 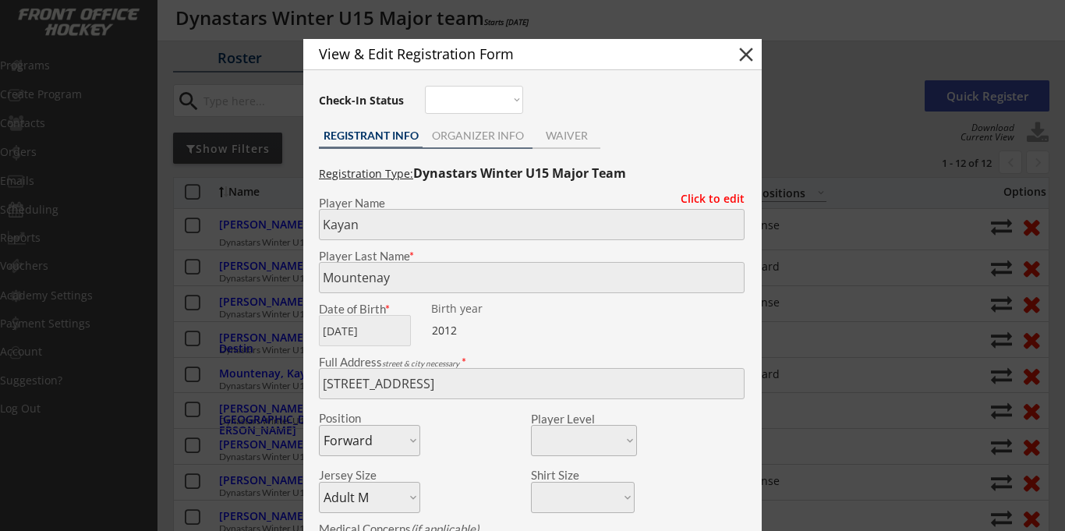 What do you see at coordinates (366, 173) in the screenshot?
I see `u: Registration Type:` at bounding box center [366, 173].